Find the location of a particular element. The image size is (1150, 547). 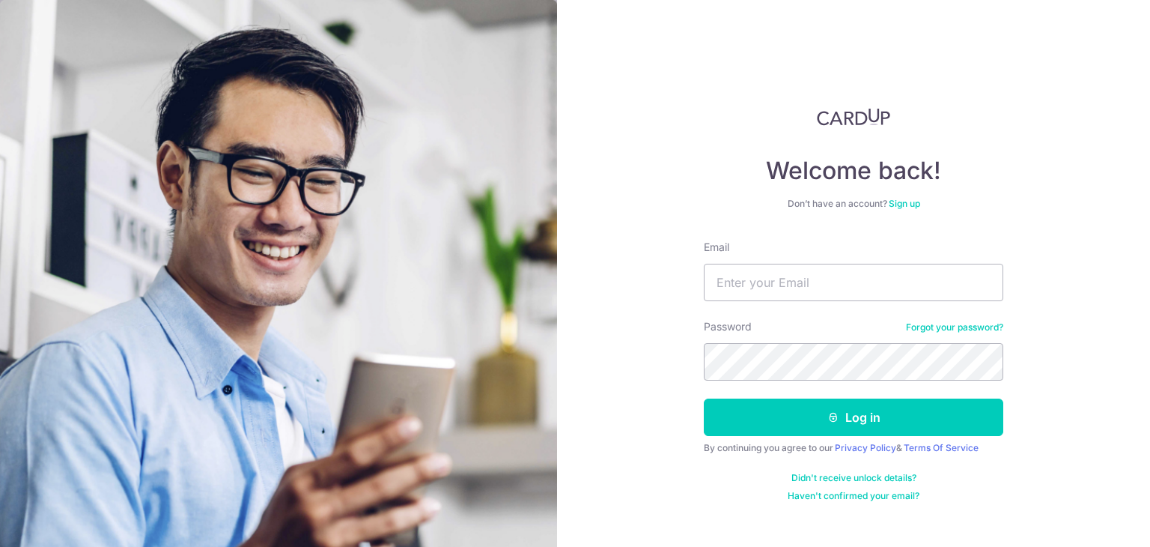

img: CardUp Logo is located at coordinates (853, 117).